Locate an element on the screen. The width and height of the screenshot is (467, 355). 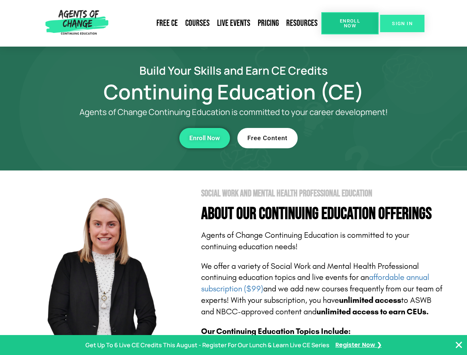
b: unlimited access to earn CEUs. is located at coordinates (373, 312).